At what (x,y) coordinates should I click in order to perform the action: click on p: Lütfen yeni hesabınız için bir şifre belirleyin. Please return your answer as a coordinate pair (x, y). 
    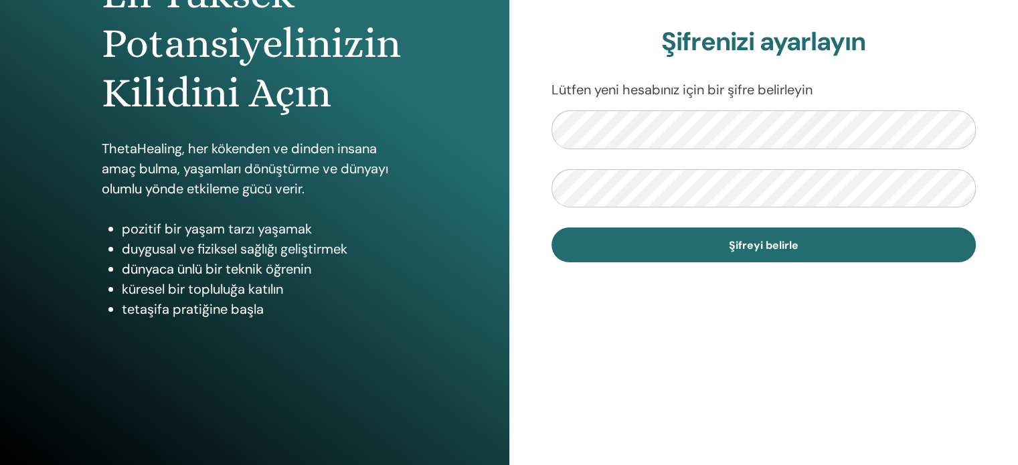
    Looking at the image, I should click on (764, 90).